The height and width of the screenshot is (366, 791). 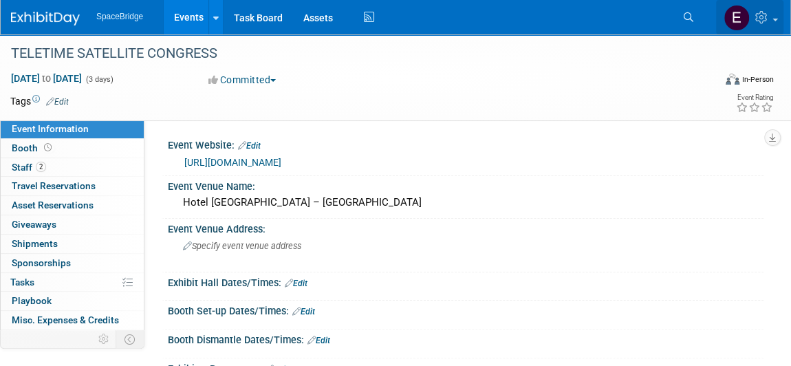 I want to click on div: Booth Set-up Dates/Times:, so click(x=466, y=310).